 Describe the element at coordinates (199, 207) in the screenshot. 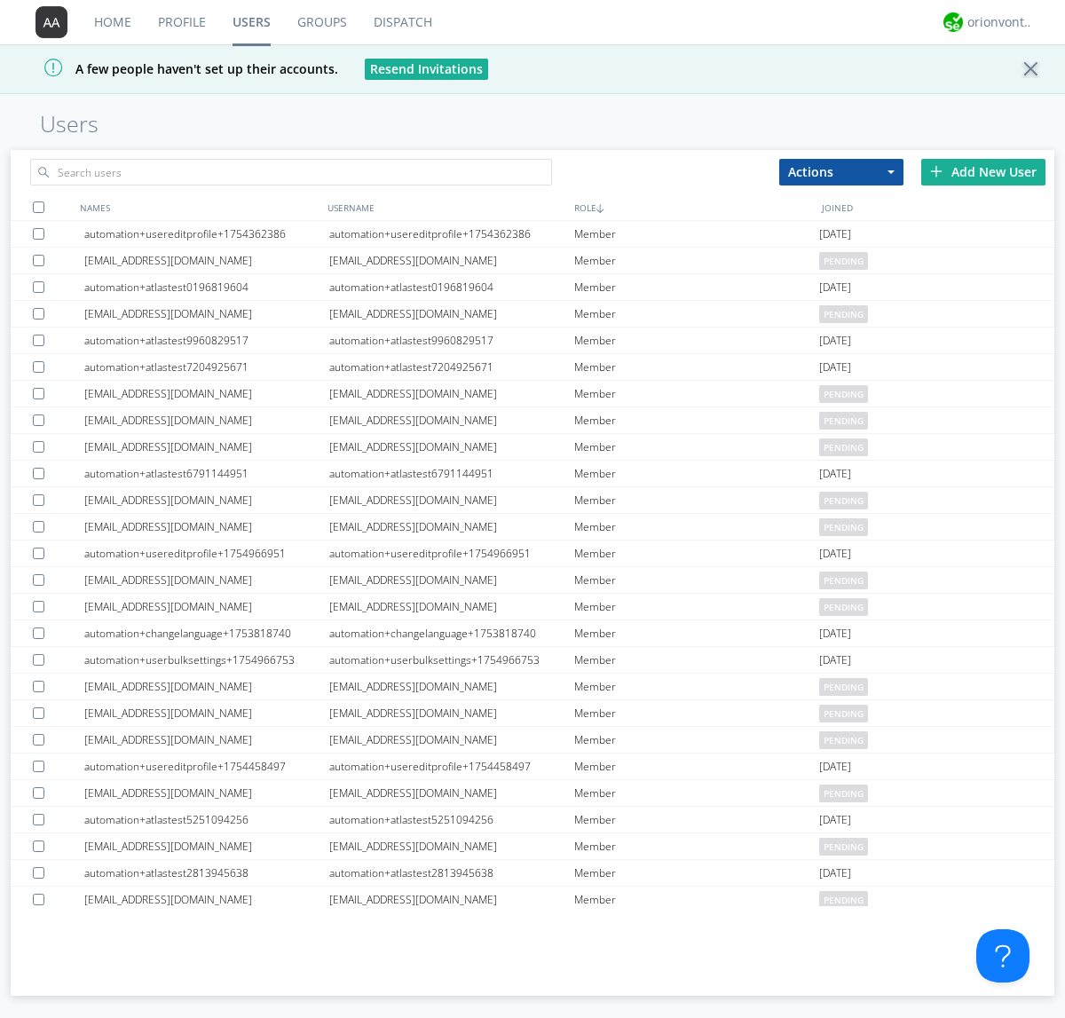

I see `div: NAMES` at that location.